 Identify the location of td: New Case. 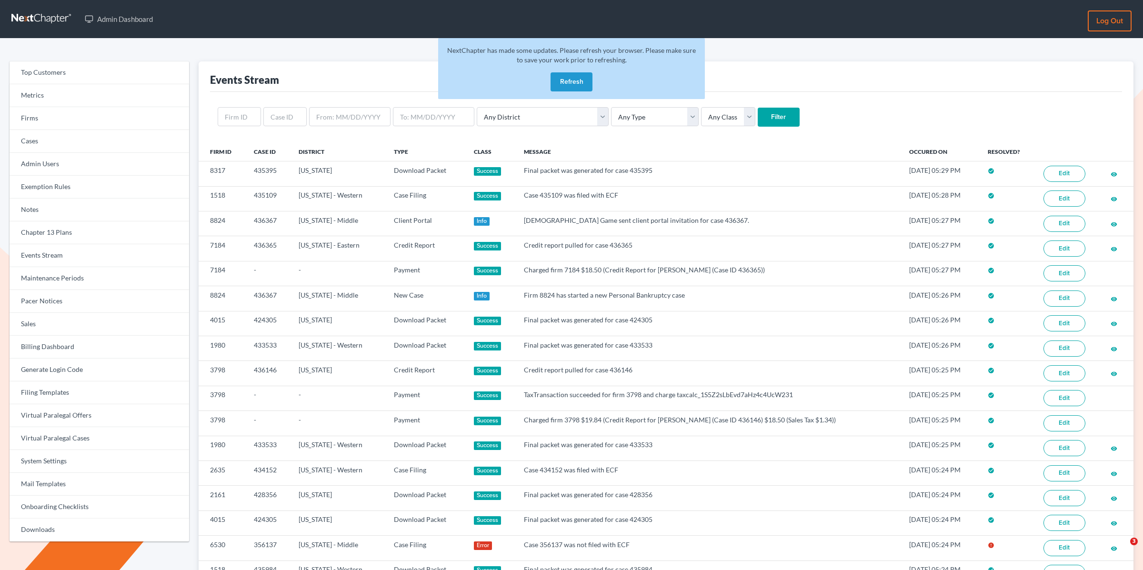
(426, 299).